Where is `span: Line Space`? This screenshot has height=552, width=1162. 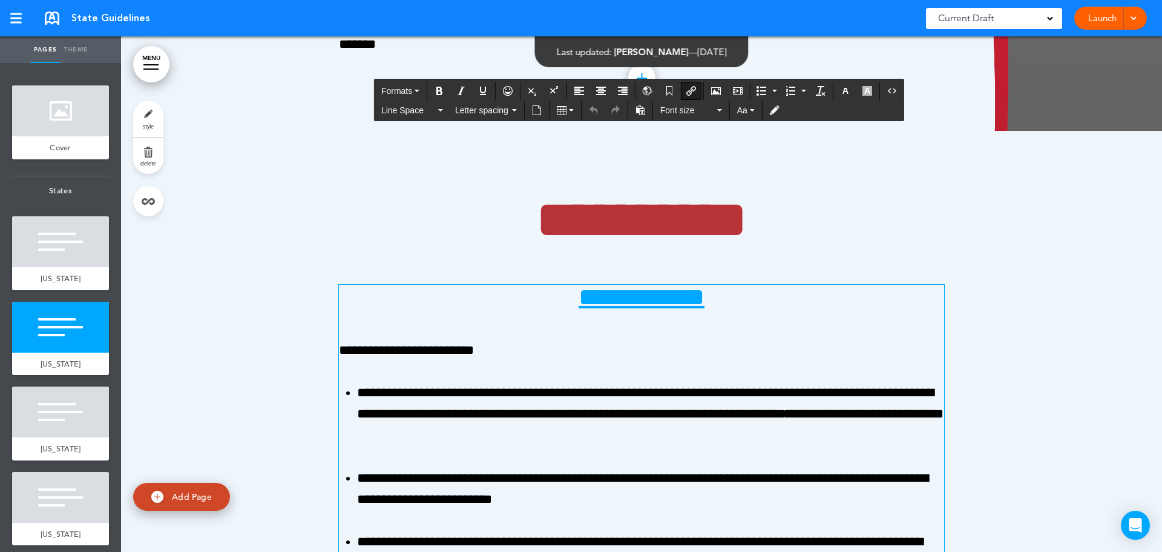
span: Line Space is located at coordinates (409, 110).